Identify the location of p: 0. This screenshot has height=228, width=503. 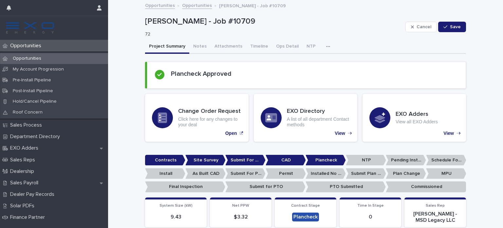
(371, 217).